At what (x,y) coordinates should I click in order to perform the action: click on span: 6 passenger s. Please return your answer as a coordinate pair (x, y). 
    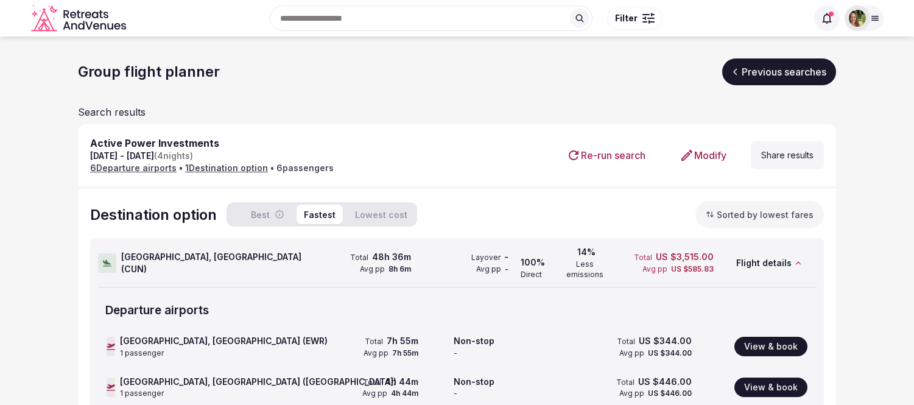
    Looking at the image, I should click on (305, 168).